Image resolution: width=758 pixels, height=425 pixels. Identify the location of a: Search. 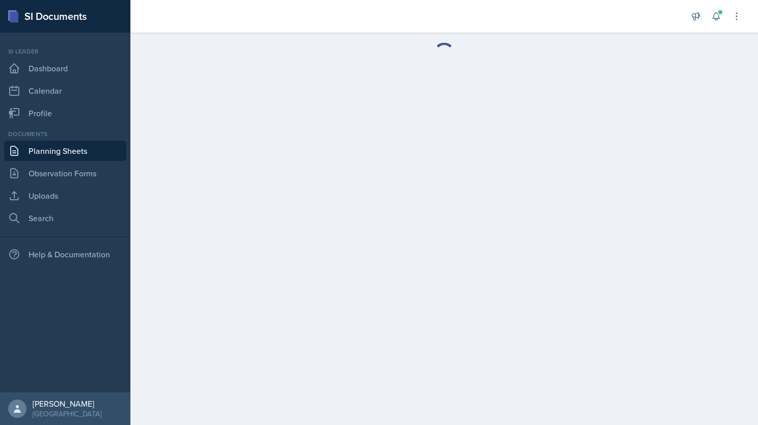
(65, 218).